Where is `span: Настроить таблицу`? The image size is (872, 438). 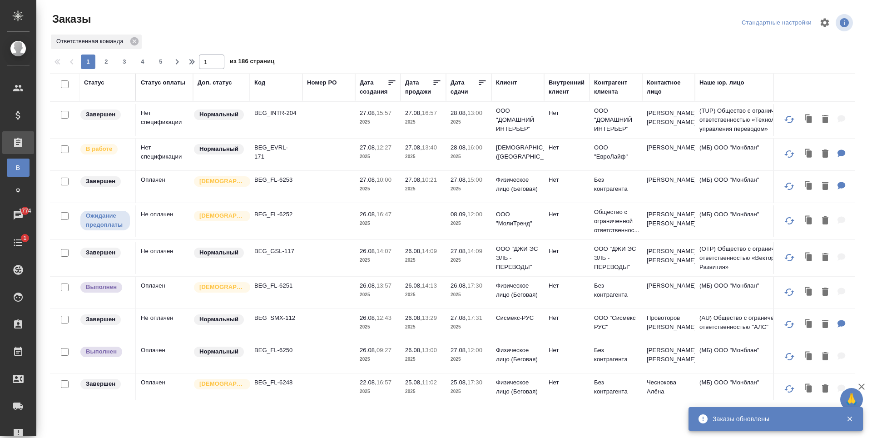
span: Настроить таблицу is located at coordinates (825, 23).